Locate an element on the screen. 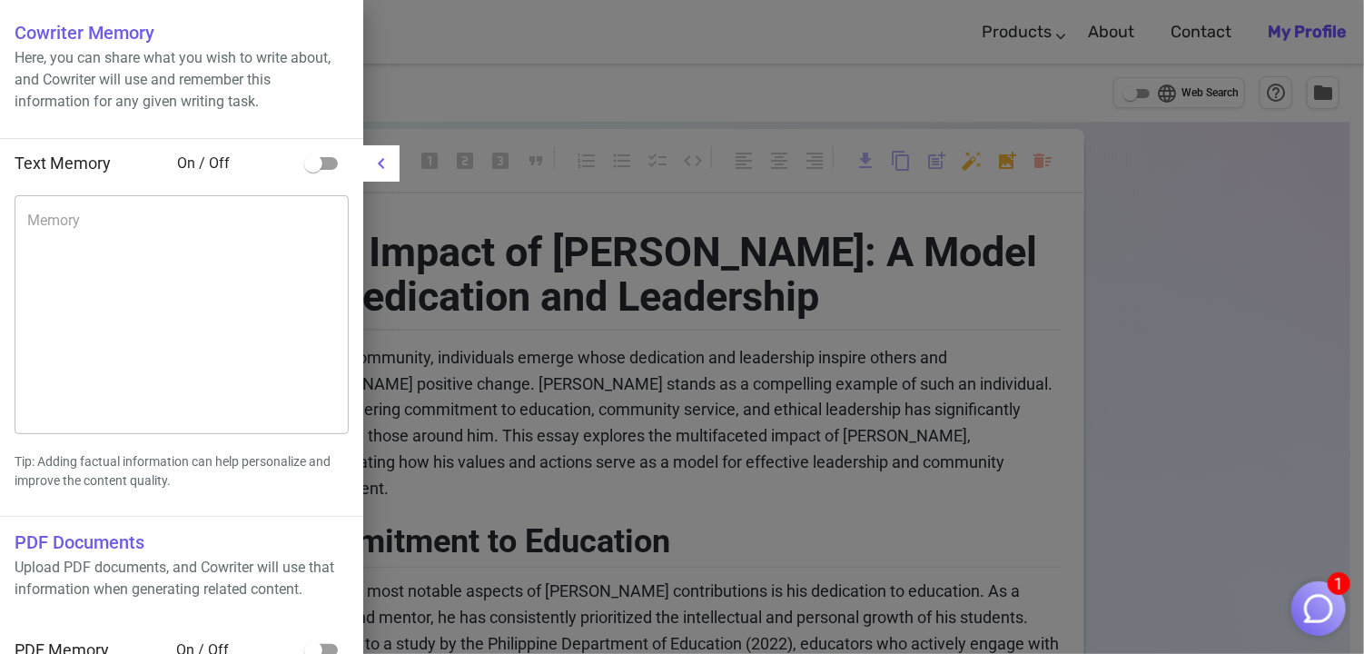 Image resolution: width=1364 pixels, height=654 pixels. p: Here, you can share what you wish to write about, and Cowriter will use and remember this informa... is located at coordinates (182, 80).